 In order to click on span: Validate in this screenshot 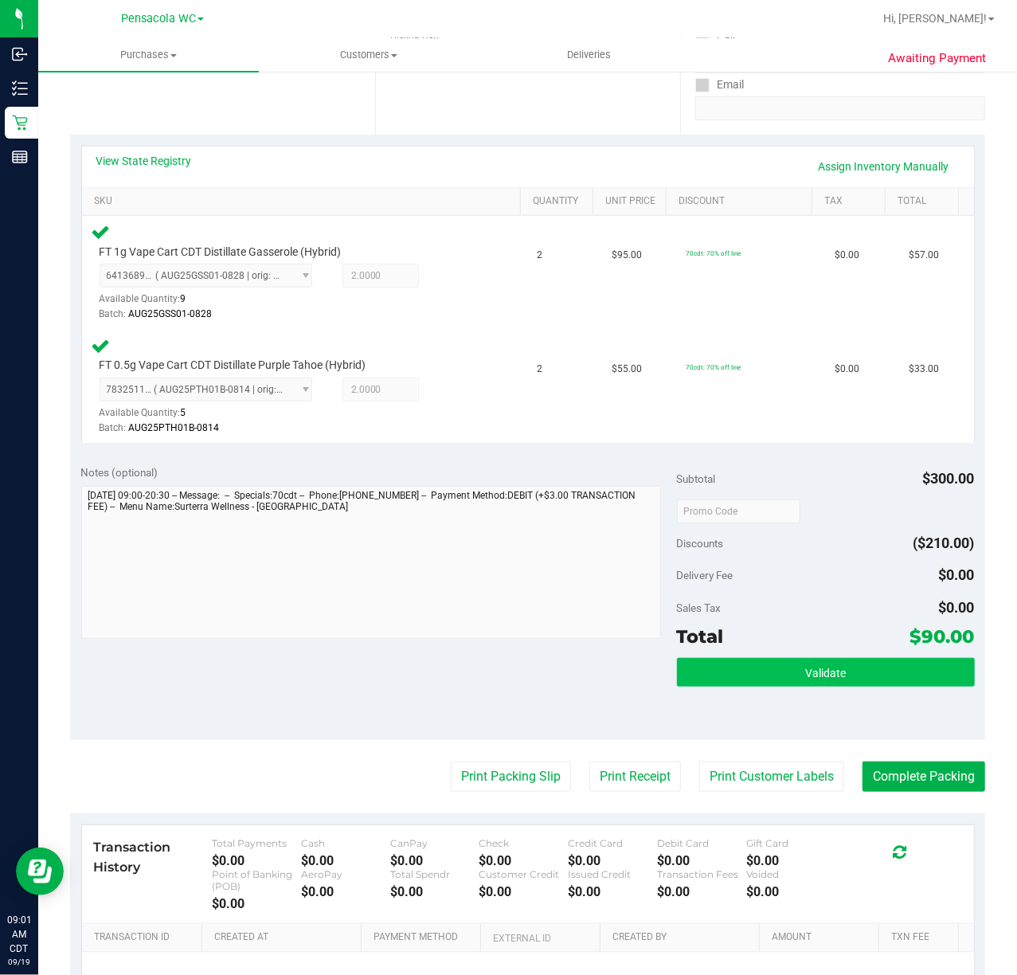, I will do `click(825, 673)`.